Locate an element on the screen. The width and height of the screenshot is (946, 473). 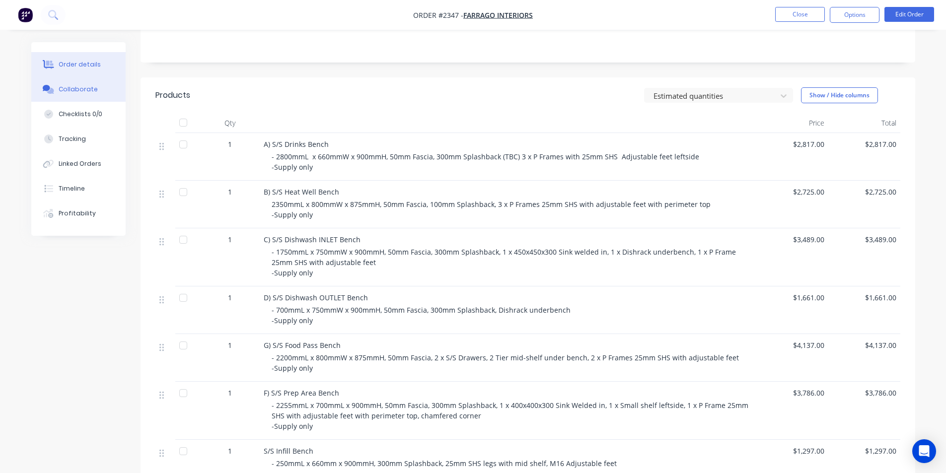
span: - 2255mmL x 700mmL x 900mmH, 50mm Fascia, 300mm Splashback, 1 x 400x400x300 Sink Welded in, 1 x S... is located at coordinates (511, 416).